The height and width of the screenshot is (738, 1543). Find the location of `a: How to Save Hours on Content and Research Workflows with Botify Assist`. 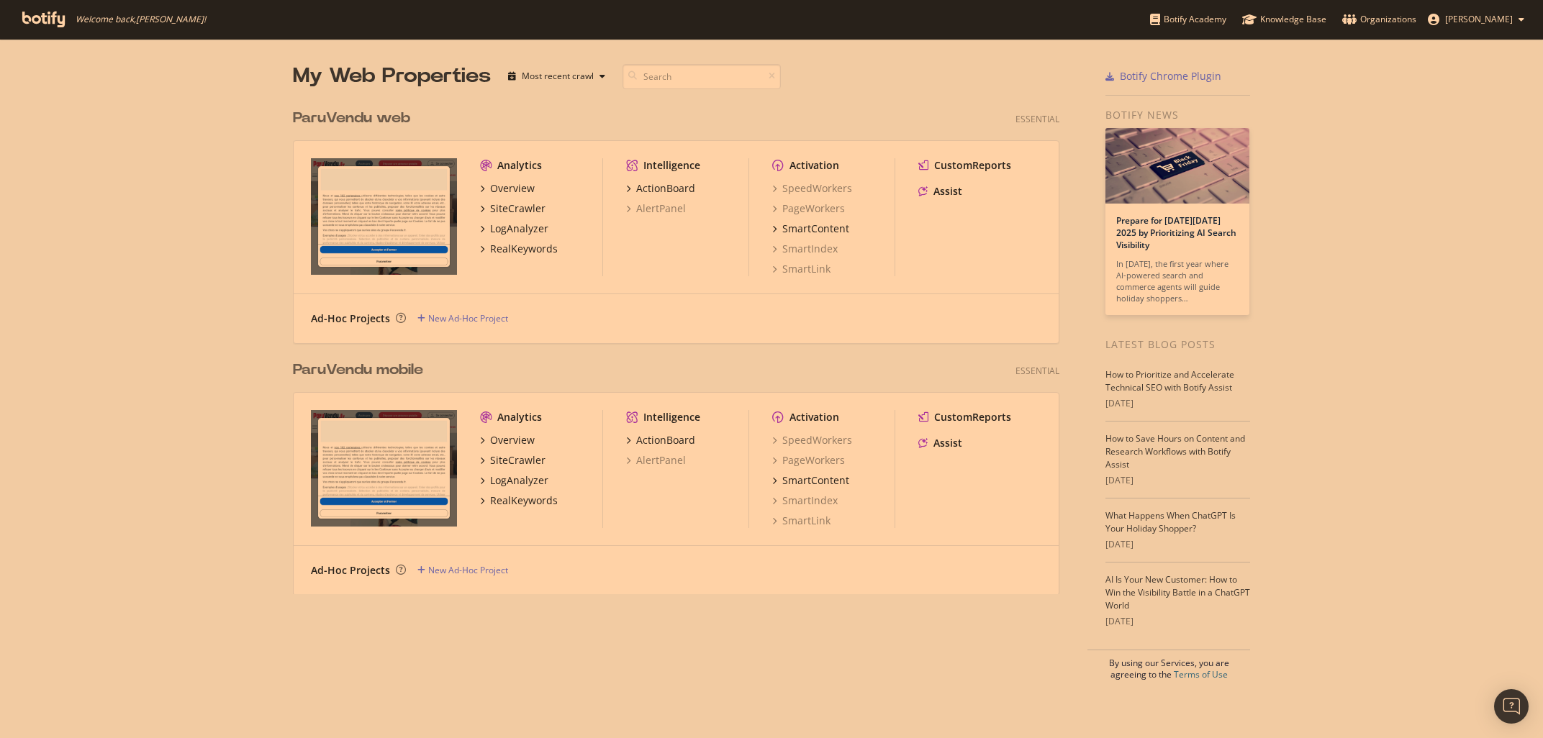

a: How to Save Hours on Content and Research Workflows with Botify Assist is located at coordinates (1175, 451).